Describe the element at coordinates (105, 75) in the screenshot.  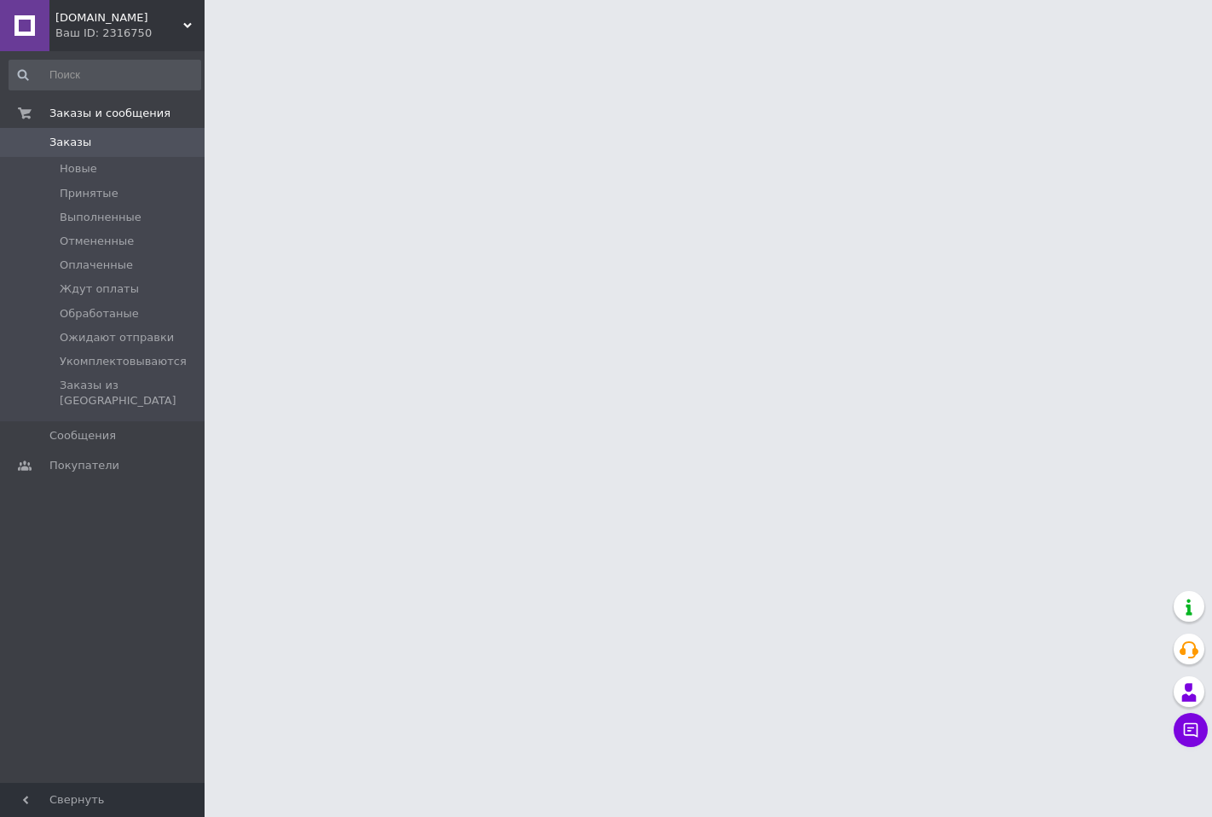
I see `input: Поиск` at that location.